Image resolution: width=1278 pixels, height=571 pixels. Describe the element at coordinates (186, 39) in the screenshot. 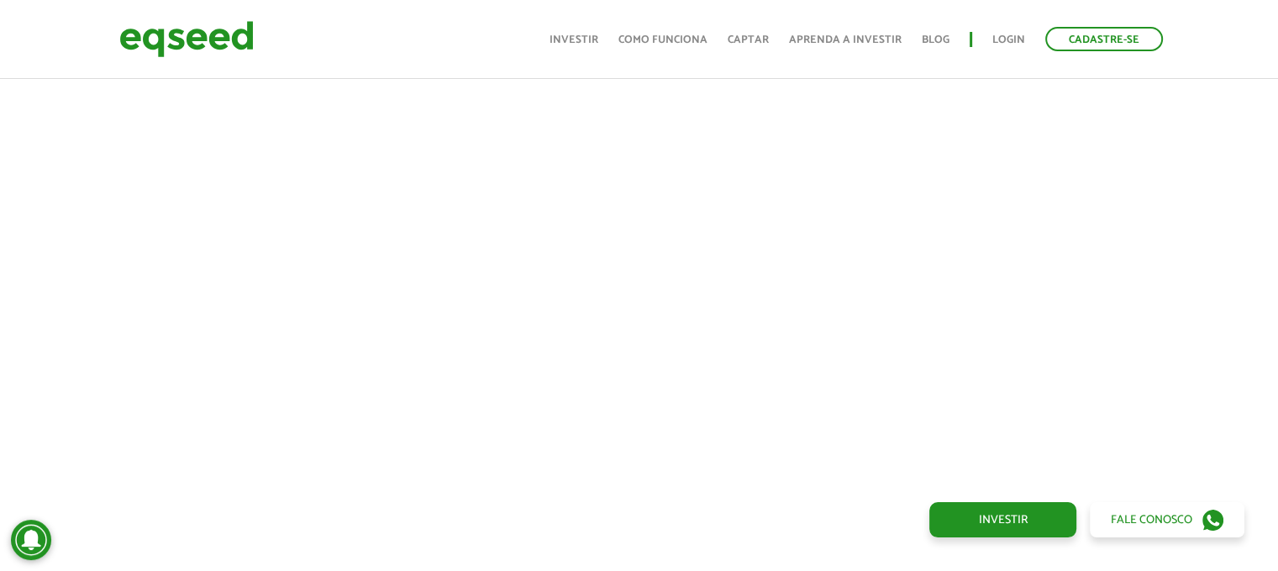

I see `img: EqSeed` at that location.